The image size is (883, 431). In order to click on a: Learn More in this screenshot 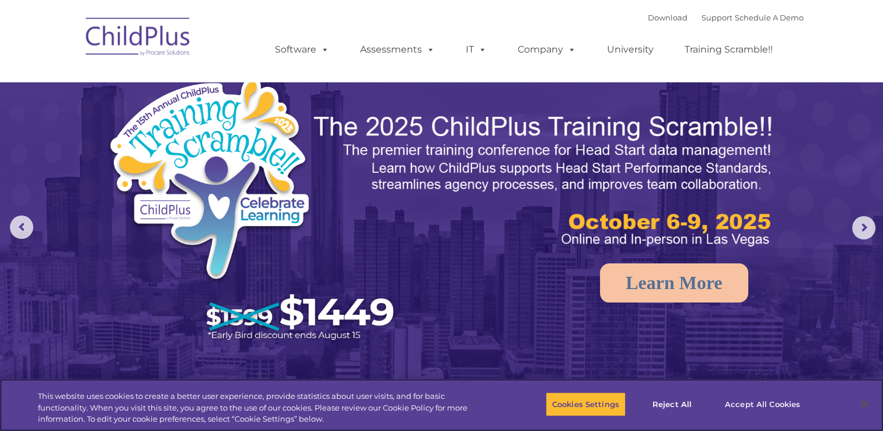, I will do `click(674, 282)`.